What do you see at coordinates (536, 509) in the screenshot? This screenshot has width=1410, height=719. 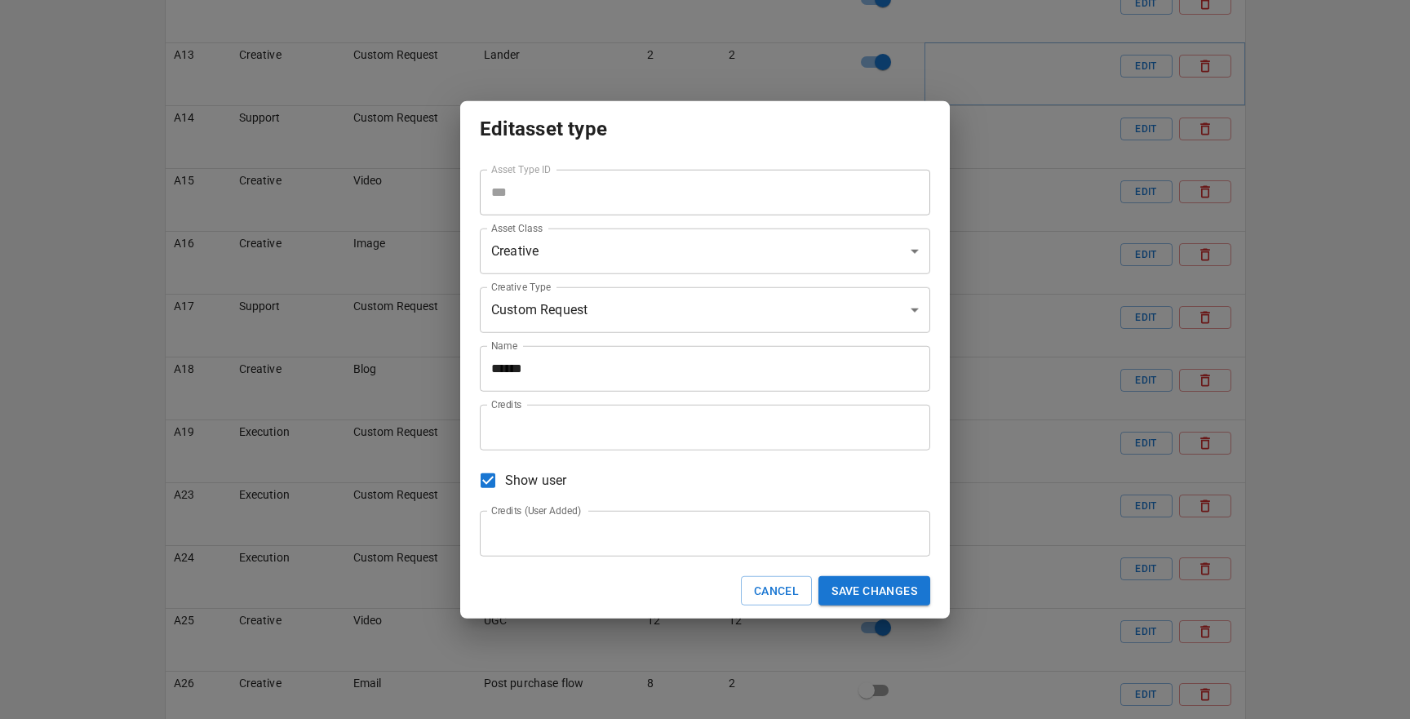 I see `label: Credits (User Added)` at bounding box center [536, 509].